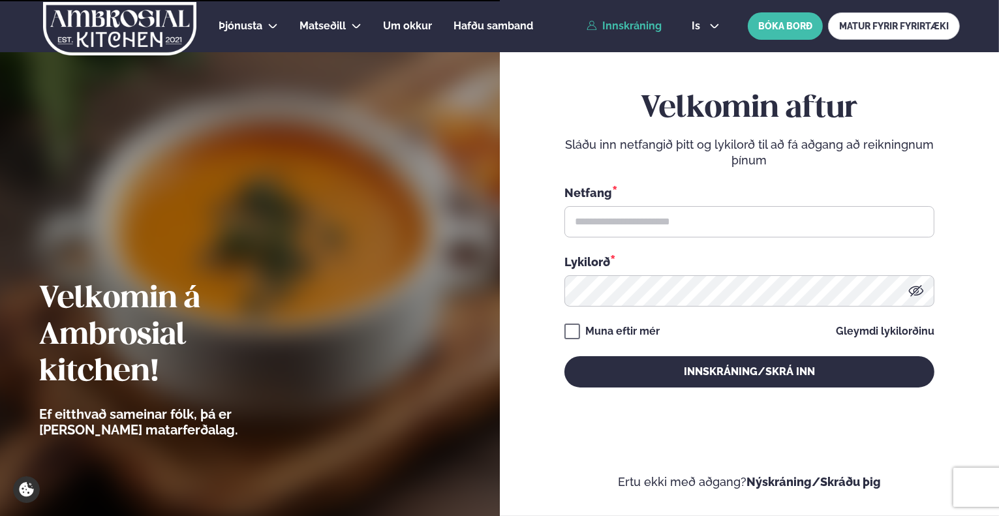 The height and width of the screenshot is (516, 999). Describe the element at coordinates (493, 26) in the screenshot. I see `a: Hafðu samband` at that location.